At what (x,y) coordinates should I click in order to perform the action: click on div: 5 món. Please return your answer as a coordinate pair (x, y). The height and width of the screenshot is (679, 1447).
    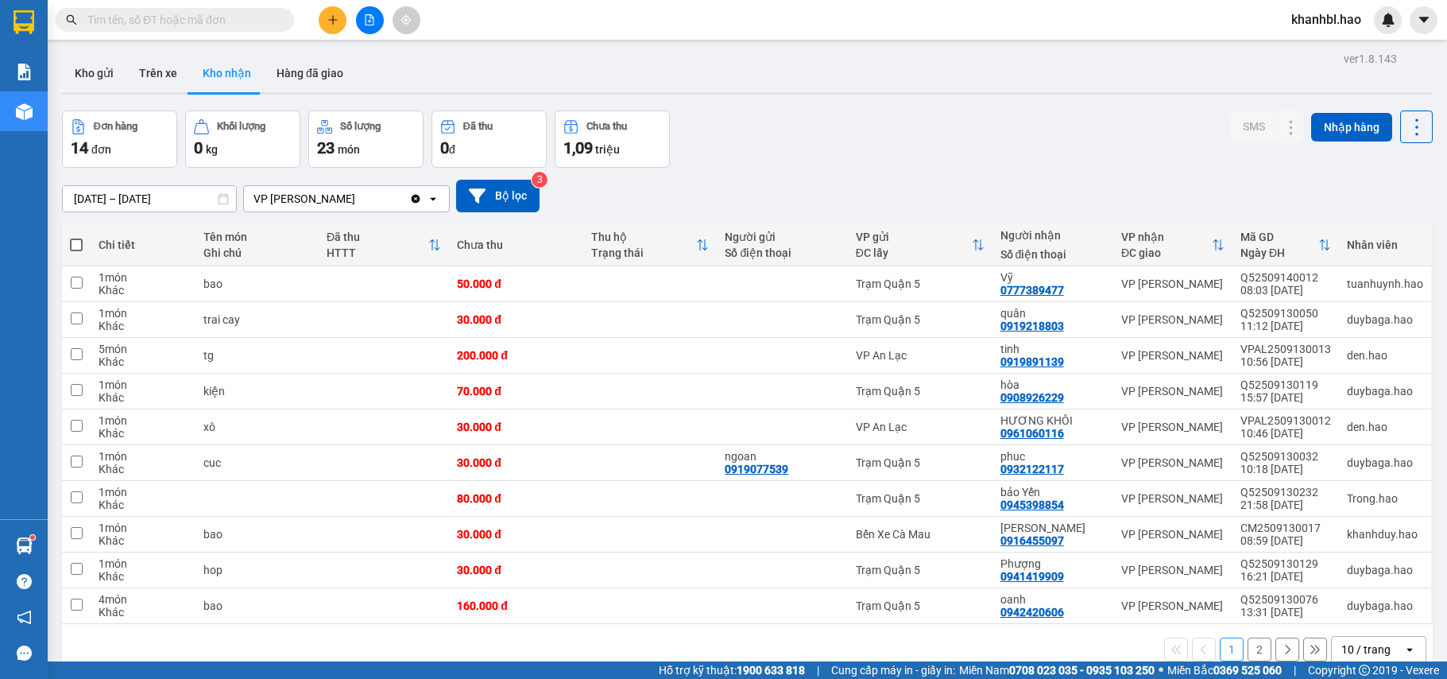
    Looking at the image, I should click on (143, 349).